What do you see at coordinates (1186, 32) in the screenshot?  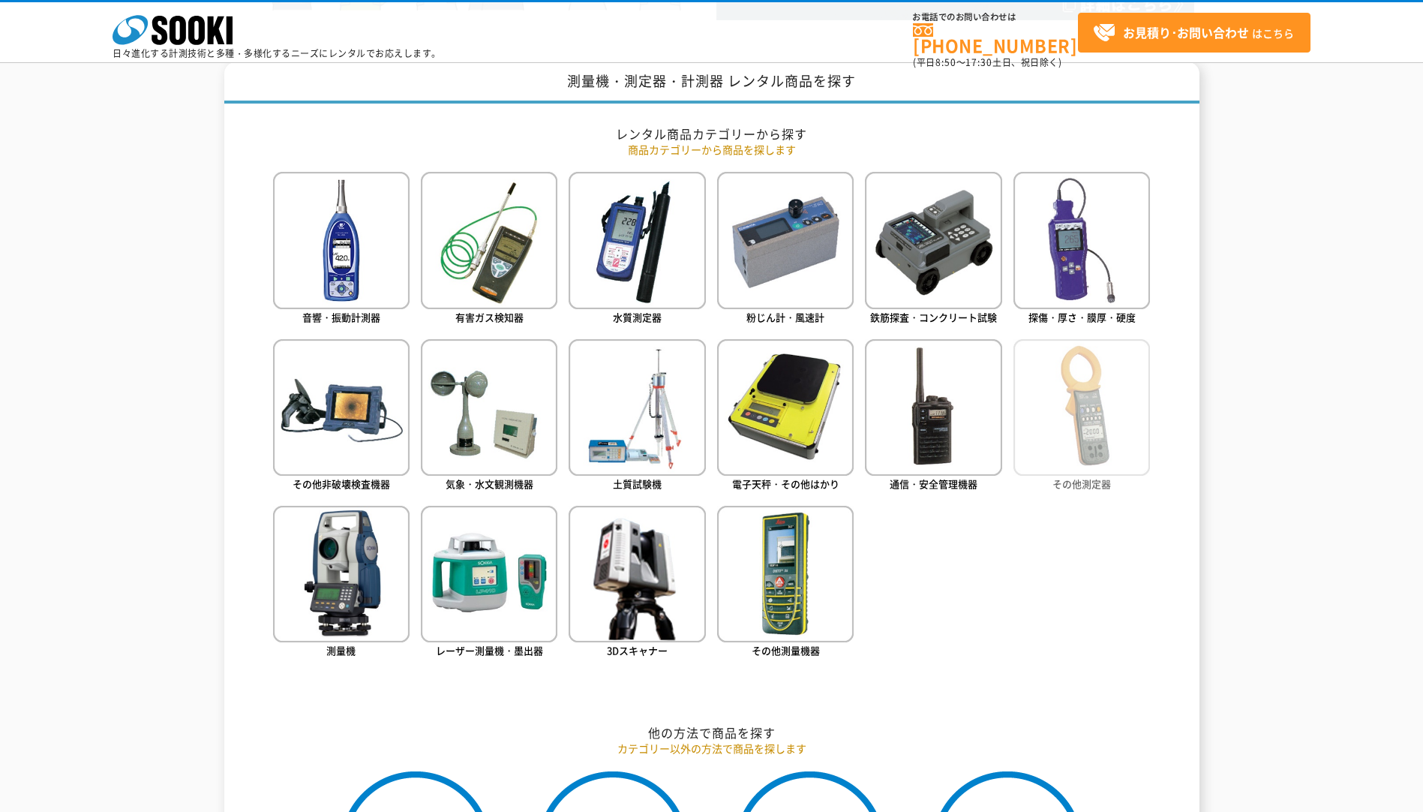 I see `strong: お見積り･お問い合わせ` at bounding box center [1186, 32].